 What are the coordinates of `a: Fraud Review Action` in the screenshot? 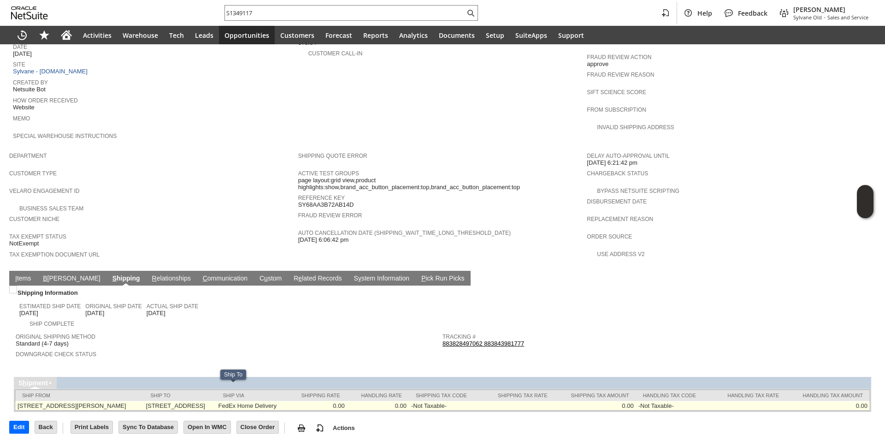 It's located at (619, 57).